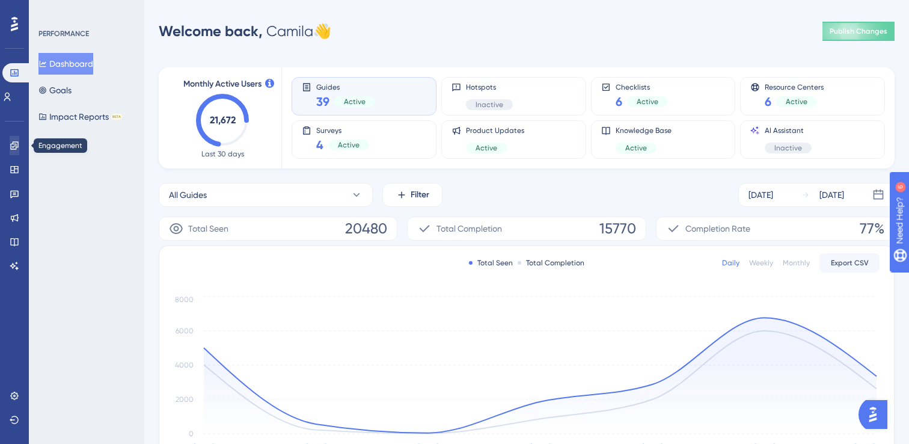  What do you see at coordinates (80, 117) in the screenshot?
I see `button: Impact ReportsBETA` at bounding box center [80, 117].